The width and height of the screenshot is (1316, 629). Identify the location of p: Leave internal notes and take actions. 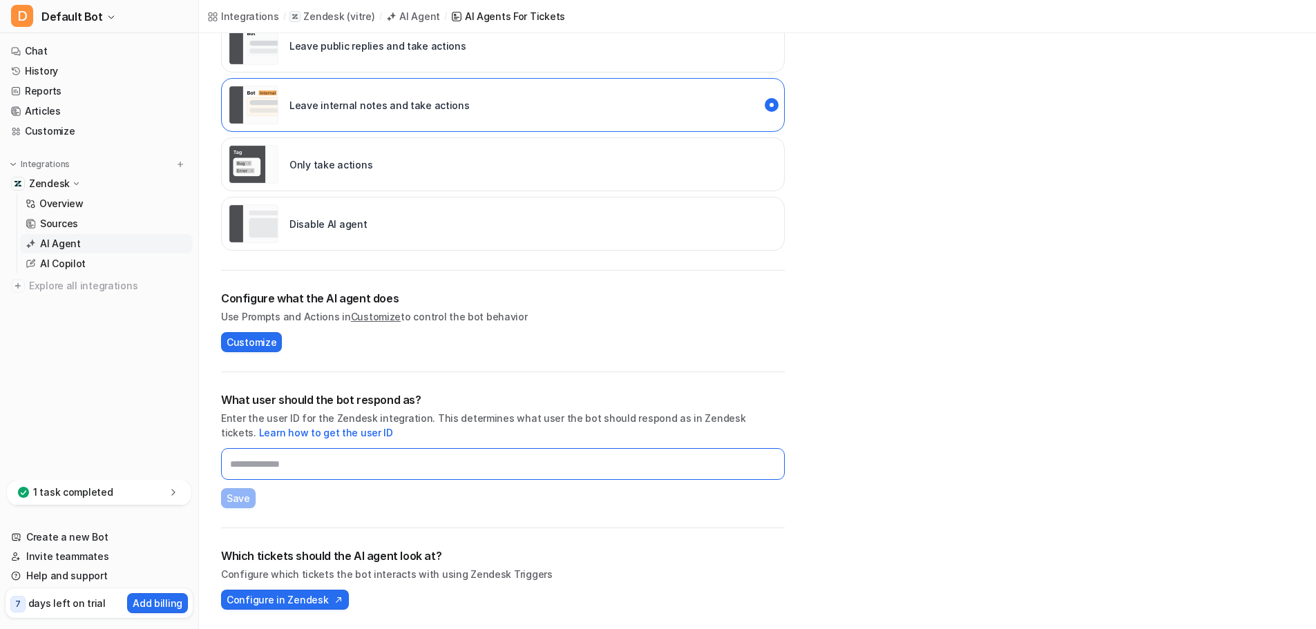
(379, 105).